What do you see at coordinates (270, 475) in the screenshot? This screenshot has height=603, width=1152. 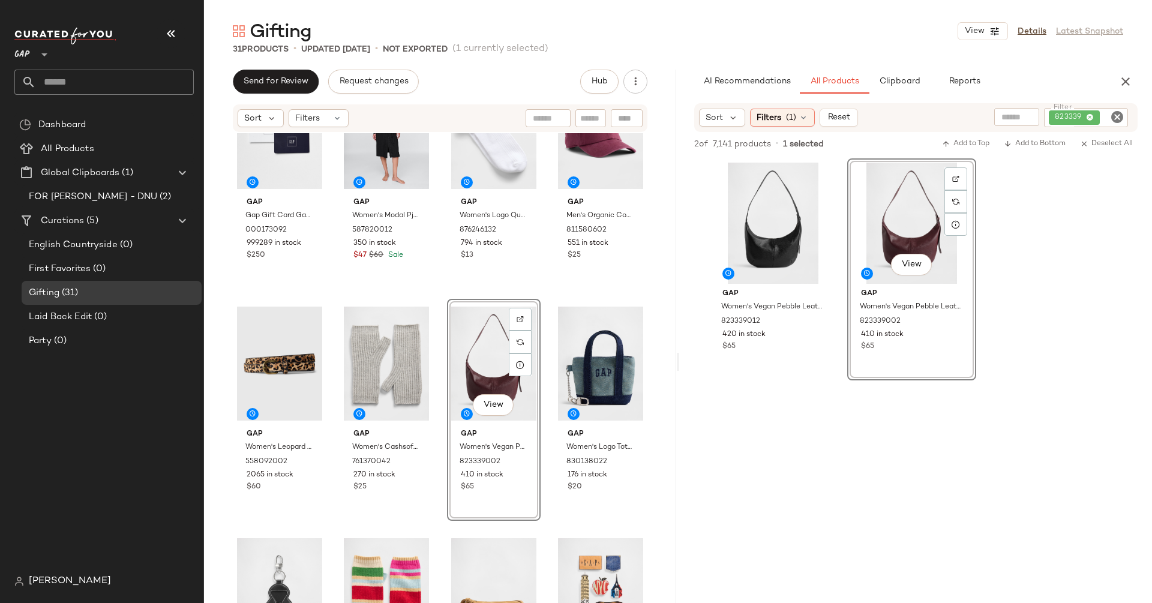 I see `span: 2065 in stock` at bounding box center [270, 475].